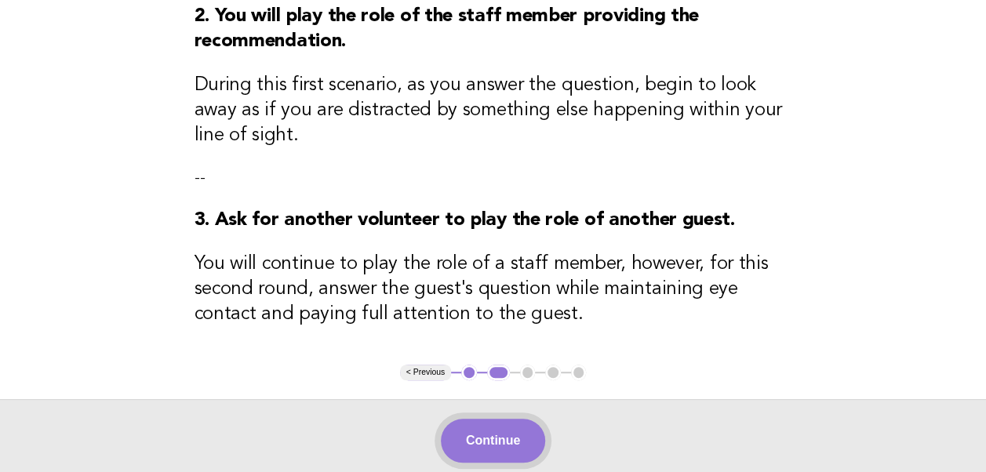  I want to click on button: 1, so click(469, 372).